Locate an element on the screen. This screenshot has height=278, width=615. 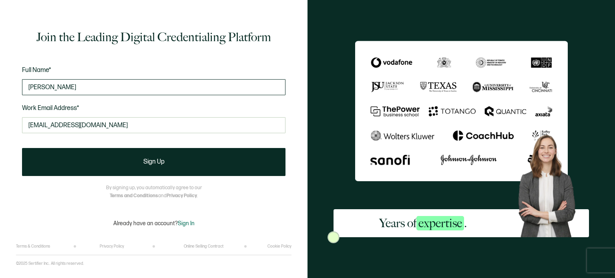
a: Online Selling Contract is located at coordinates (203, 246).